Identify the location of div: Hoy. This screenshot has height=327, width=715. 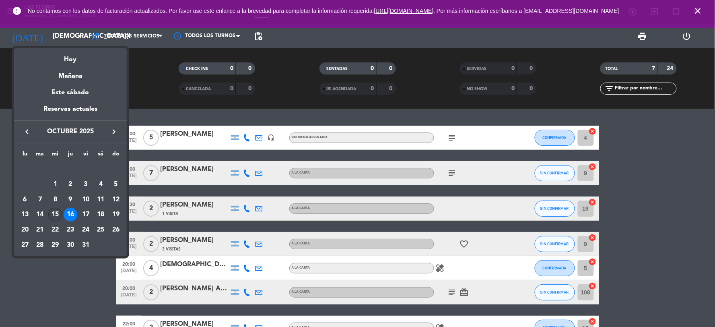
(70, 56).